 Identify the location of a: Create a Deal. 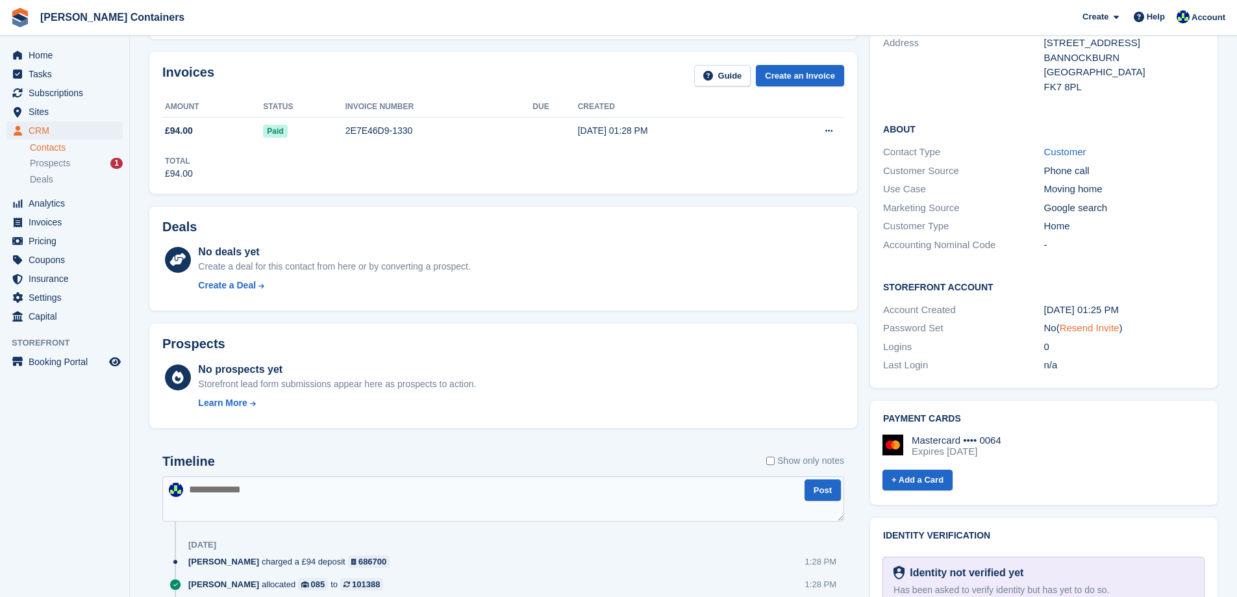
(334, 285).